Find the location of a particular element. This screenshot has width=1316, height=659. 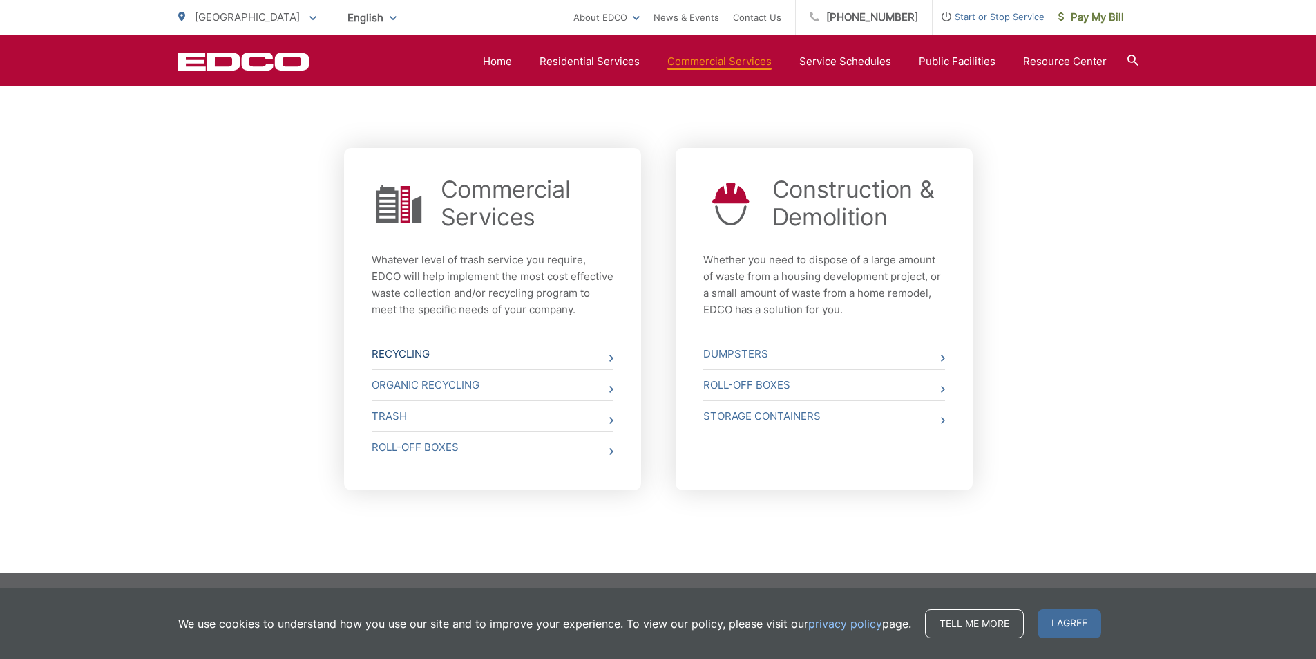

p: Whatever level of trash service you require, EDCO will help implement the most cost effective was... is located at coordinates (493, 285).